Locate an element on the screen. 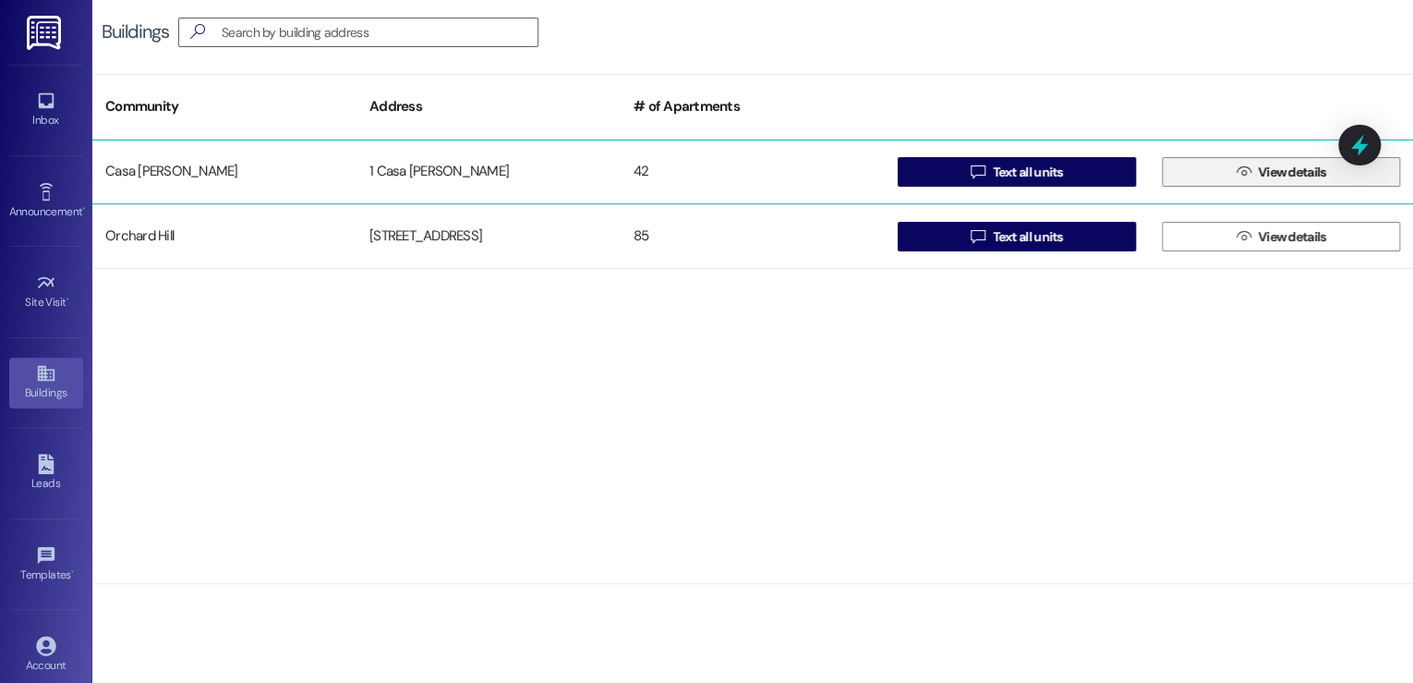 This screenshot has height=683, width=1413. a: Buildings is located at coordinates (46, 382).